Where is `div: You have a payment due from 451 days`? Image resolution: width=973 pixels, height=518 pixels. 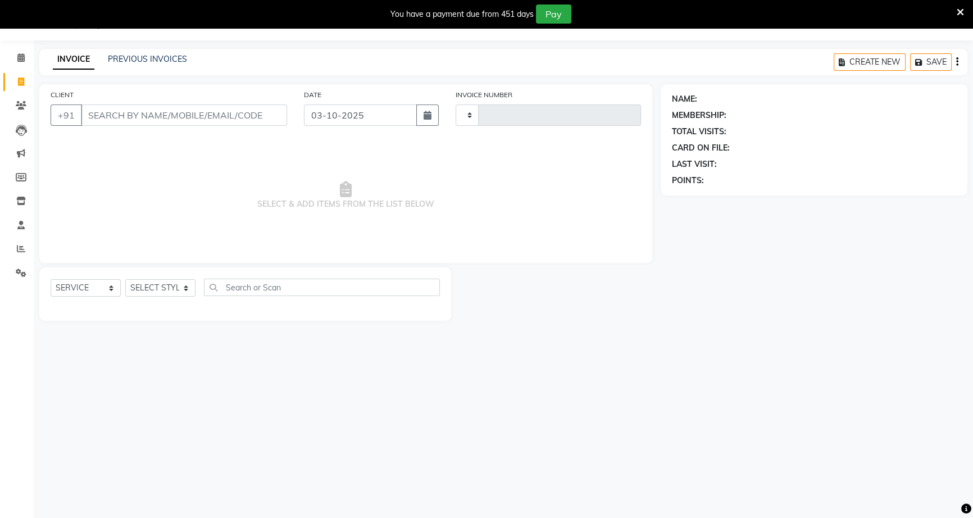
div: You have a payment due from 451 days is located at coordinates (462, 14).